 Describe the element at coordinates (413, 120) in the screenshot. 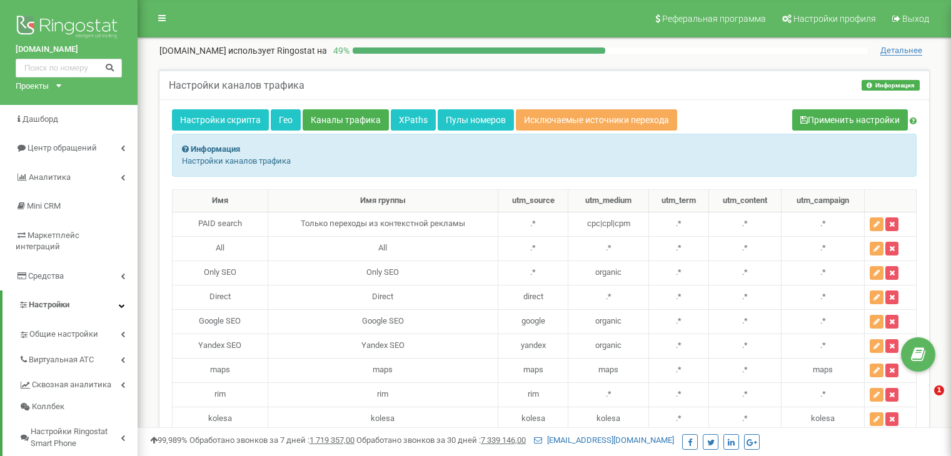

I see `a: XPaths` at that location.